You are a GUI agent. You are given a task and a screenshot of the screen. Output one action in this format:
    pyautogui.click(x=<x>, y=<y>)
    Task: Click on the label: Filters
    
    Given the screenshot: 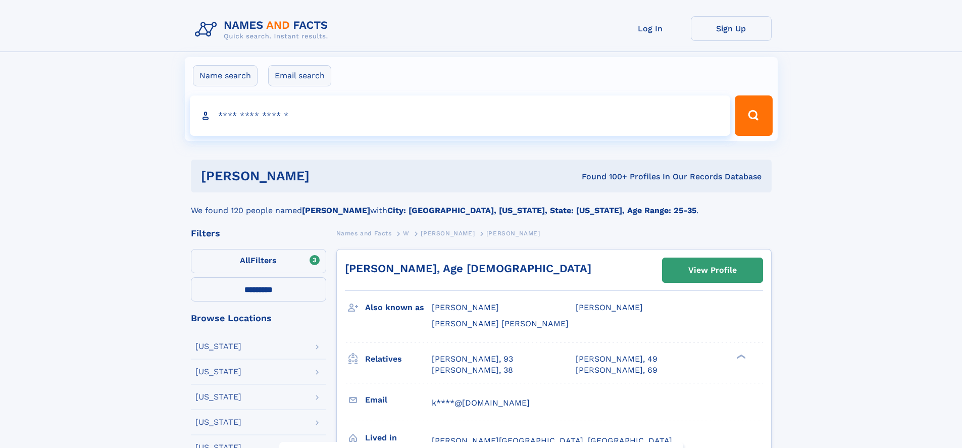 What is the action you would take?
    pyautogui.click(x=259, y=261)
    